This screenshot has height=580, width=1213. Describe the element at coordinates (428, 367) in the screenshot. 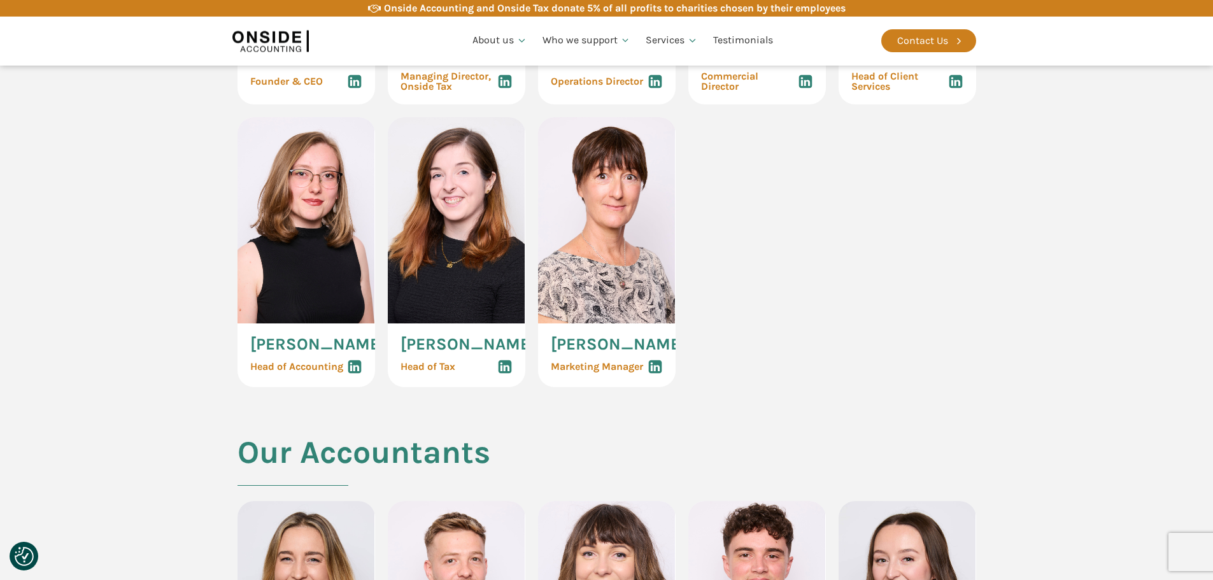

I see `span: Head of Tax` at that location.